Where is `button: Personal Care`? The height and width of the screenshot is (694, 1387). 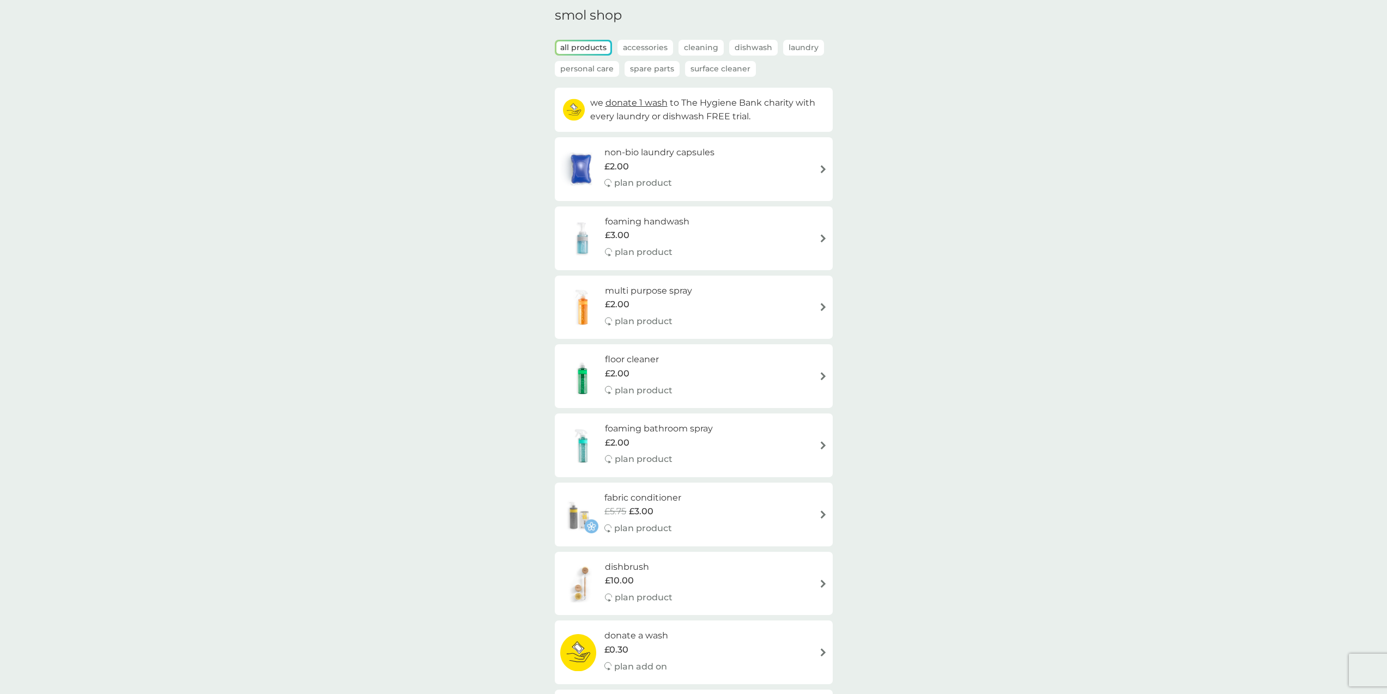 button: Personal Care is located at coordinates (587, 69).